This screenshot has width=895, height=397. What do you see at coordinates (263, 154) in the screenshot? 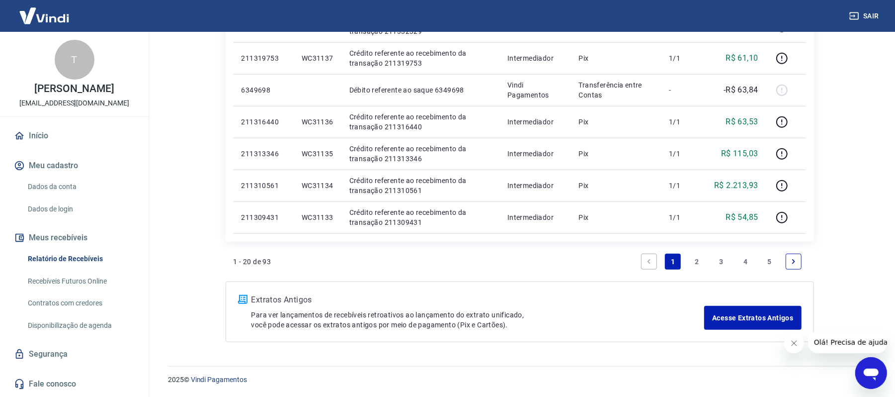
I see `p: 211313346` at bounding box center [263, 154].